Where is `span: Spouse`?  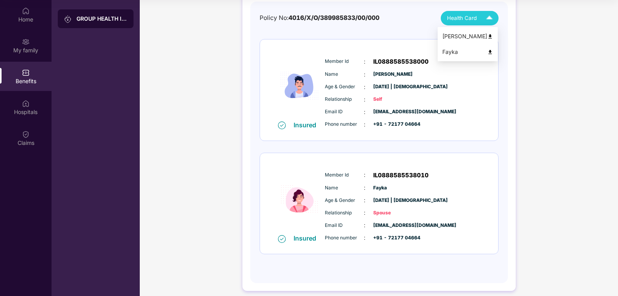 span: Spouse is located at coordinates (392, 213).